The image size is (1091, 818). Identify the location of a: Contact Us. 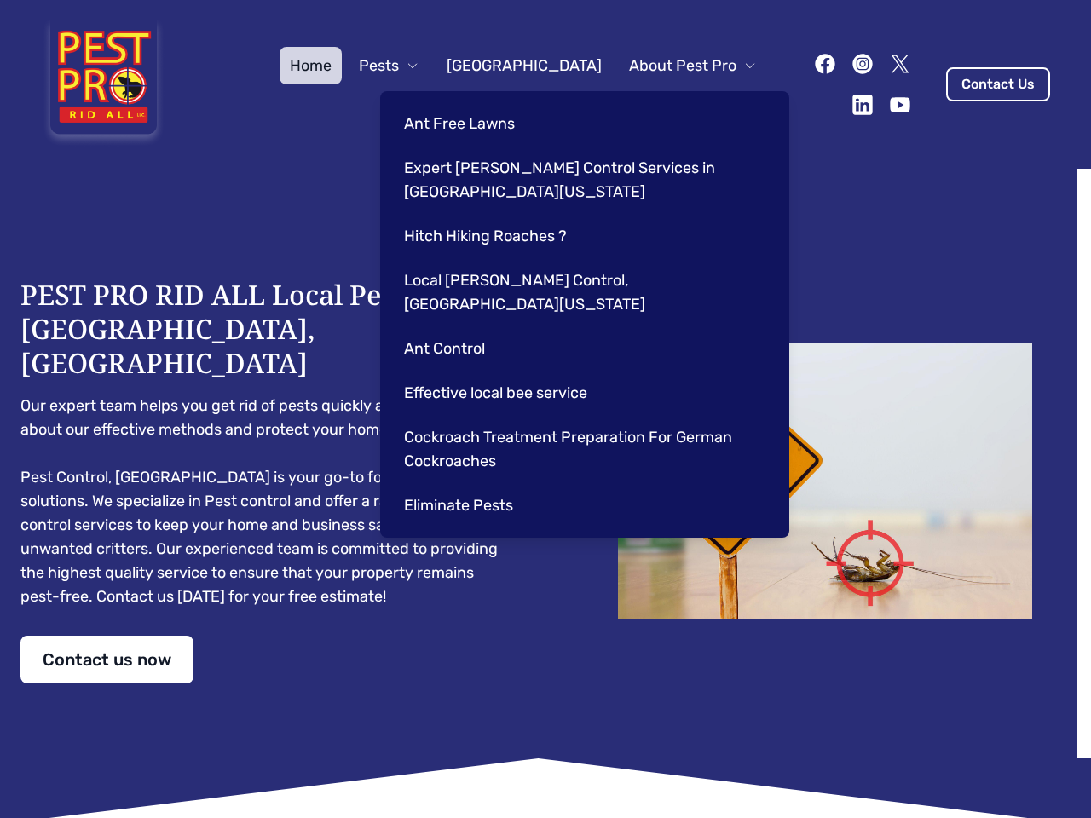
(998, 84).